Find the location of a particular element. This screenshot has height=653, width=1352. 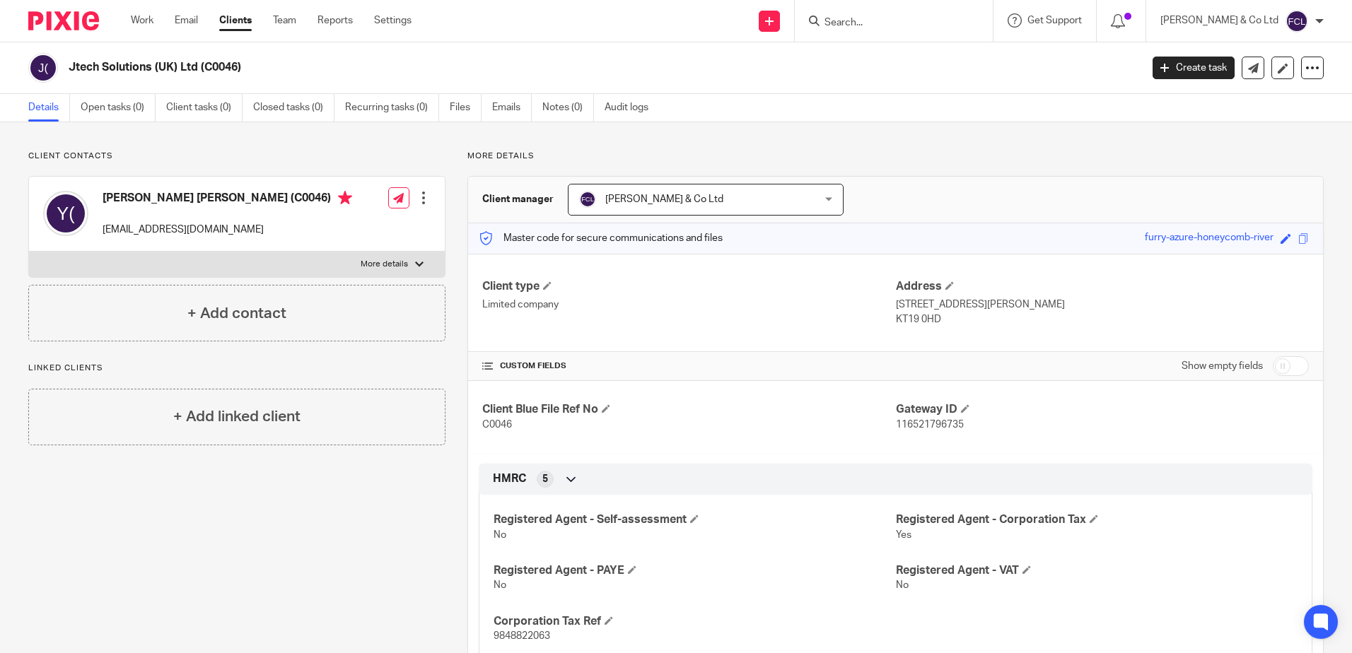

h4: Client Blue File Ref No is located at coordinates (689, 409).